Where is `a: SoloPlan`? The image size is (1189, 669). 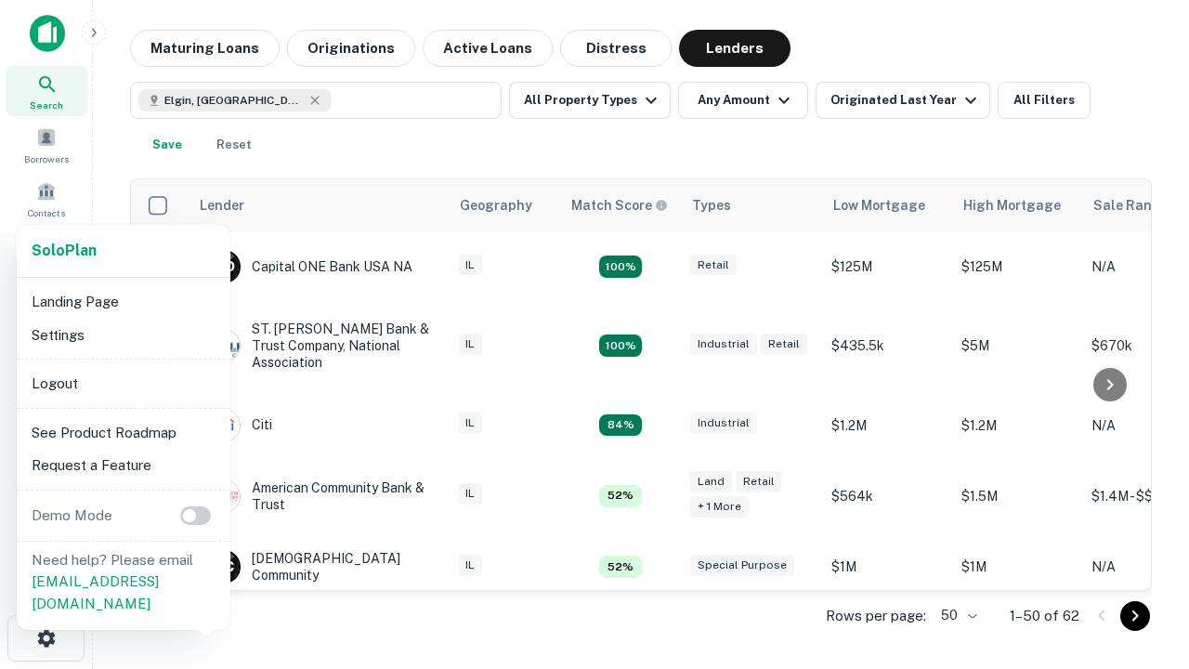
a: SoloPlan is located at coordinates (64, 251).